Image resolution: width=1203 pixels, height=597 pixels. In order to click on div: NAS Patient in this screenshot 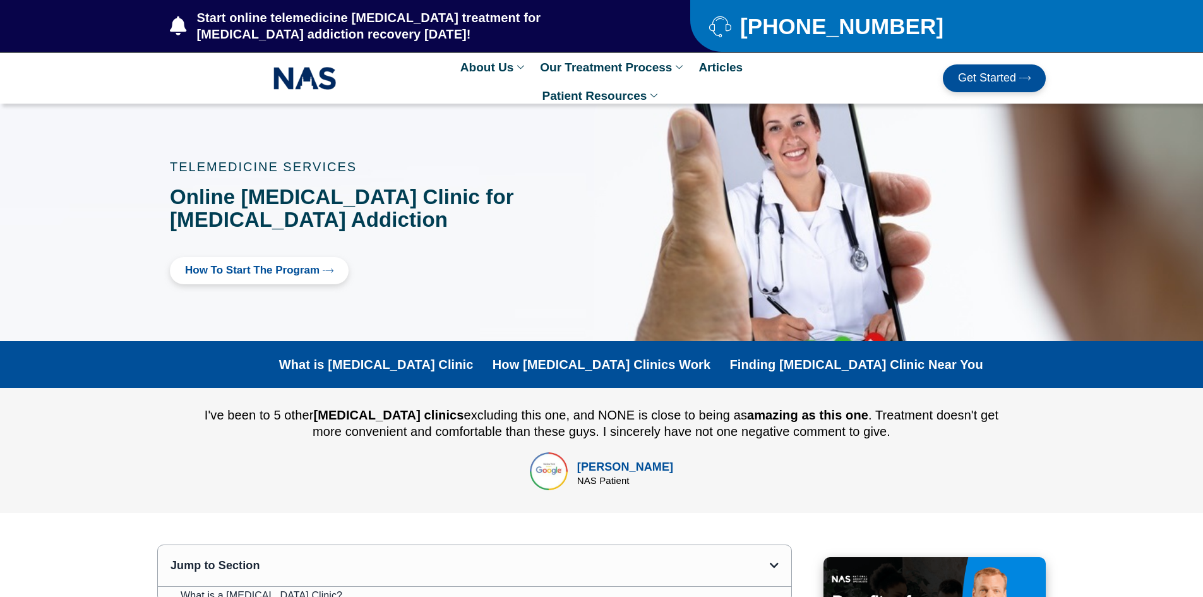, I will do `click(625, 480)`.